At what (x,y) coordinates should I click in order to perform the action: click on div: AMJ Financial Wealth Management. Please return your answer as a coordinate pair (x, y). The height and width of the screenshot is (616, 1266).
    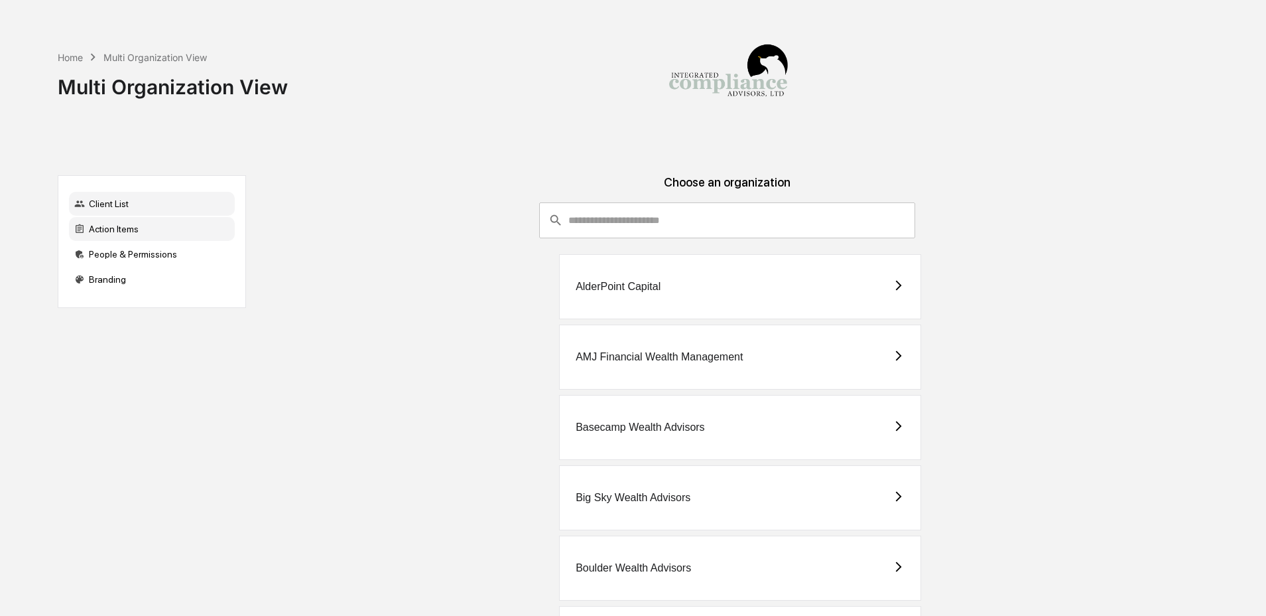
    Looking at the image, I should click on (659, 357).